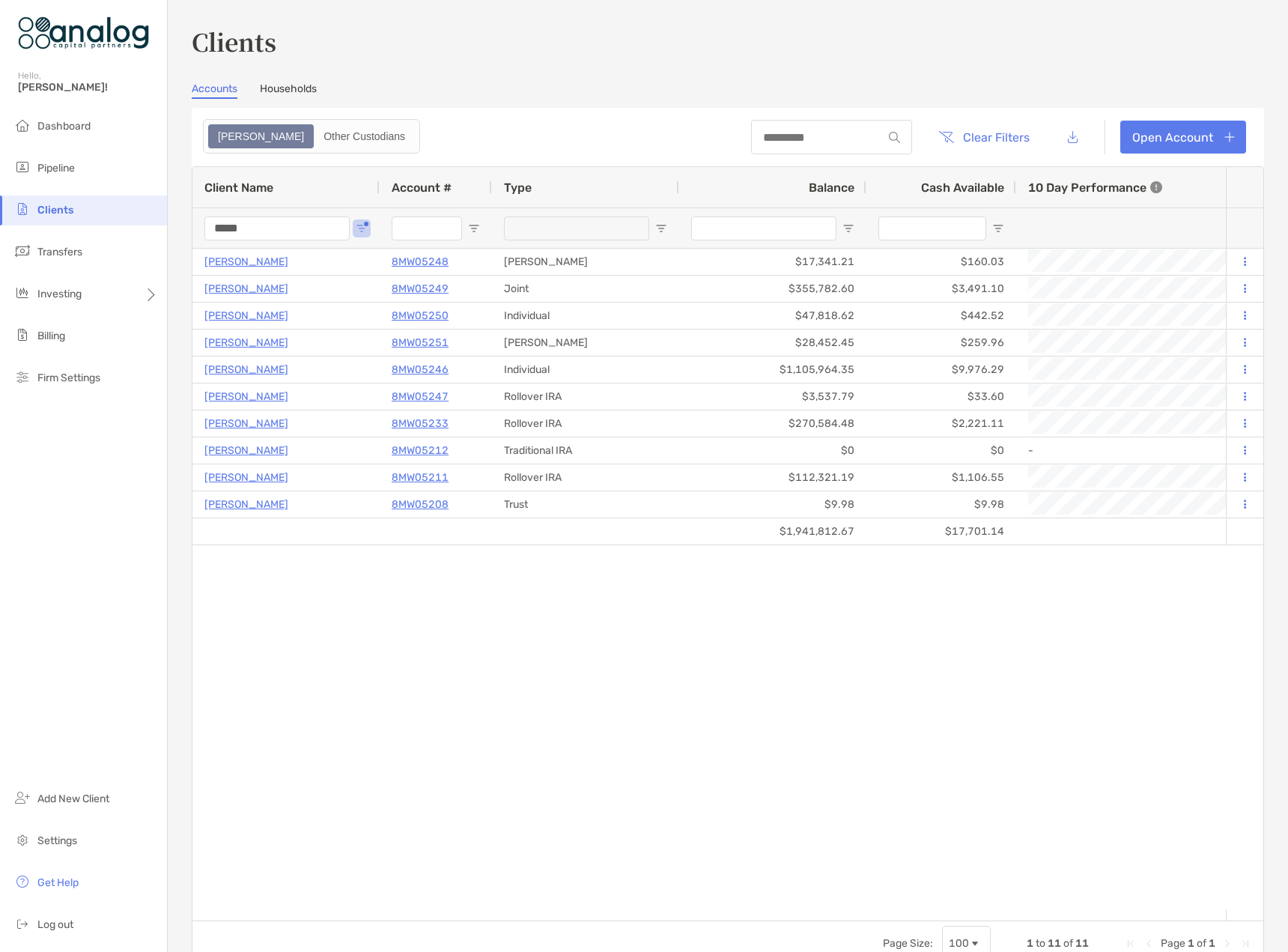 The width and height of the screenshot is (1288, 952). What do you see at coordinates (585, 450) in the screenshot?
I see `div: Traditional IRA` at bounding box center [585, 450].